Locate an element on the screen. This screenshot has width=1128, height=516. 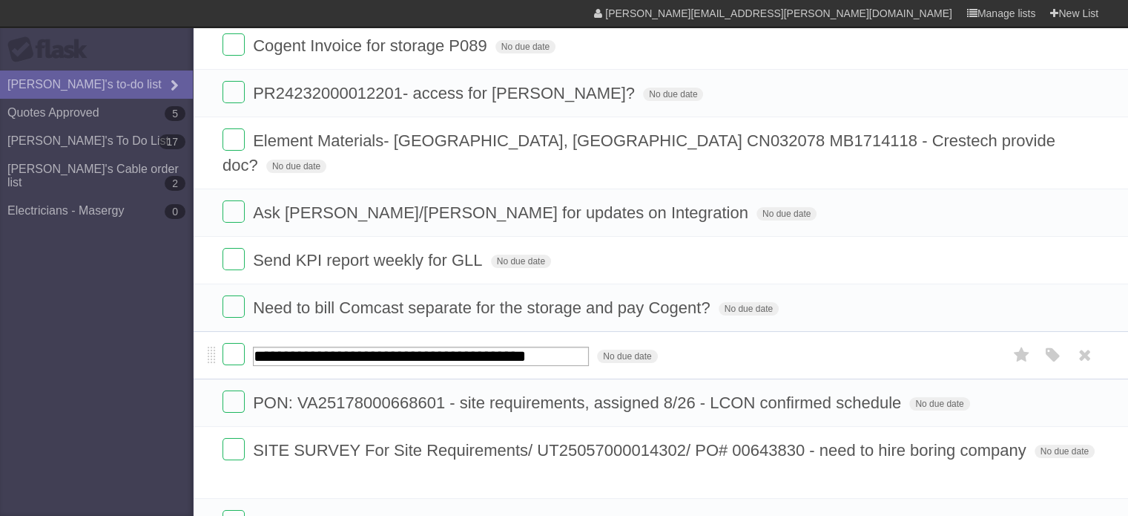
span: SITE SURVEY For Site Requirements/ UT25057000014302/ PO# 00643830 - need to hire boring company is located at coordinates (641, 450).